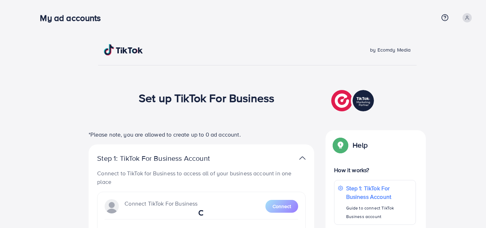  I want to click on p: *Please note, you are allowed to create up to 0 ad account., so click(202, 135).